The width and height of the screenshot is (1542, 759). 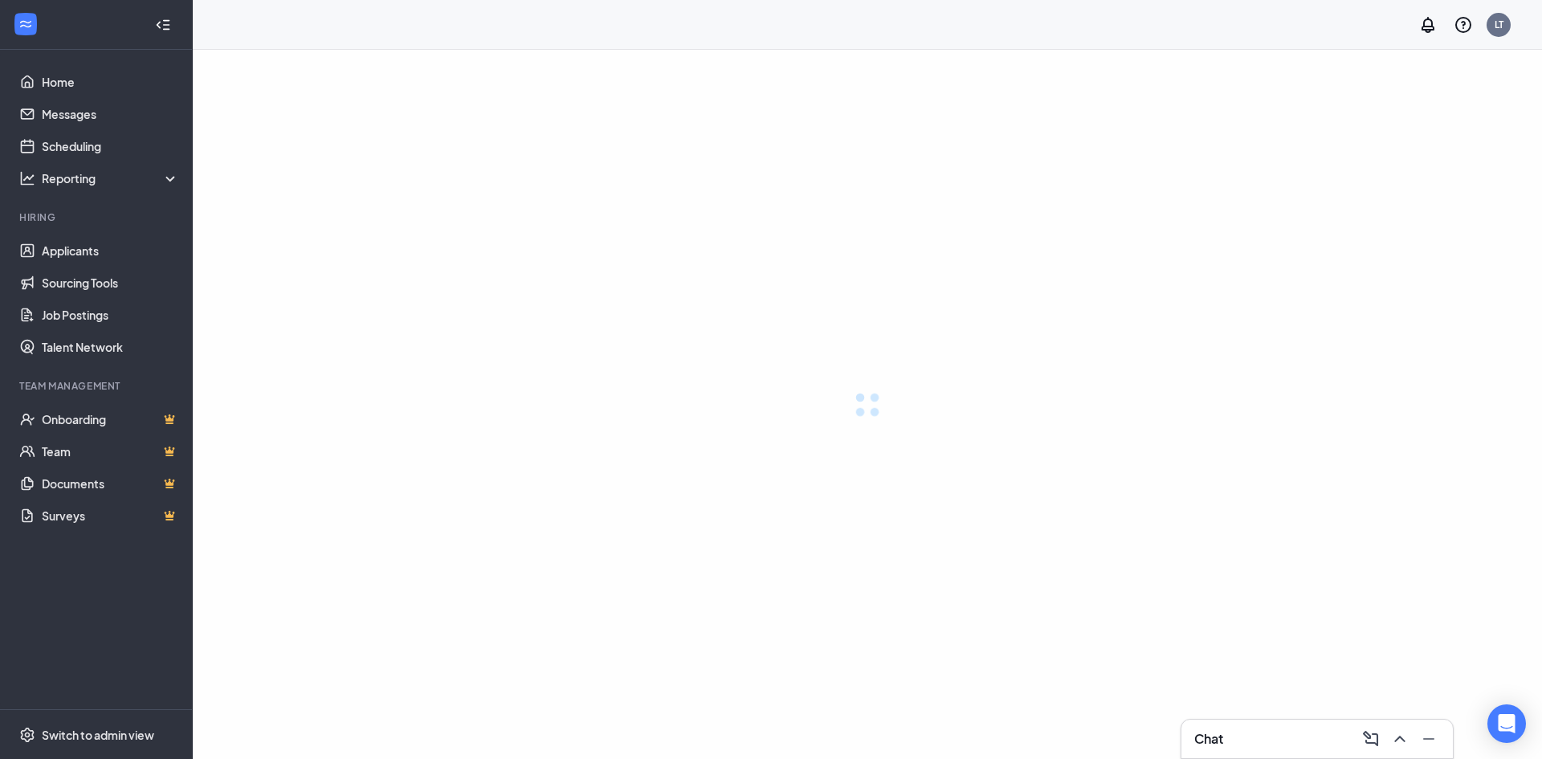 What do you see at coordinates (1499, 24) in the screenshot?
I see `div: LT` at bounding box center [1499, 24].